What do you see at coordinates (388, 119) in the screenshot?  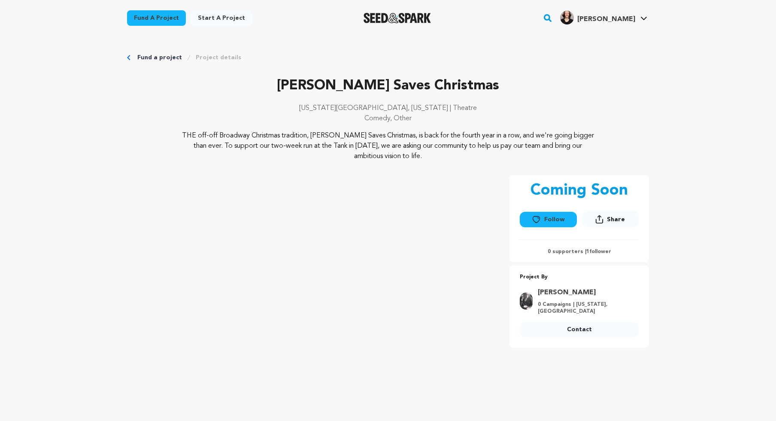 I see `p: Comedy, Other` at bounding box center [388, 119].